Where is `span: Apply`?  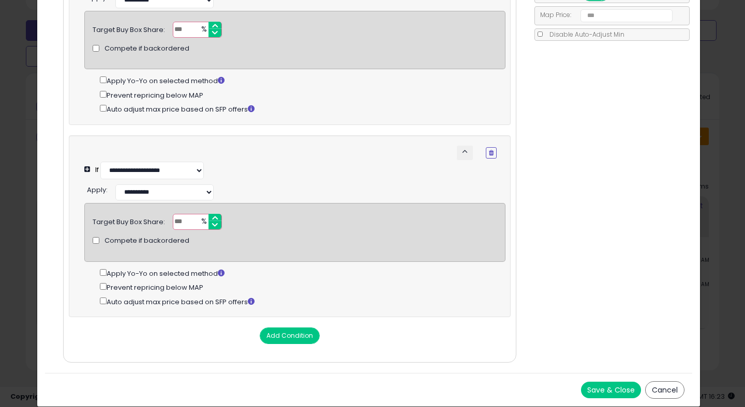 span: Apply is located at coordinates (96, 190).